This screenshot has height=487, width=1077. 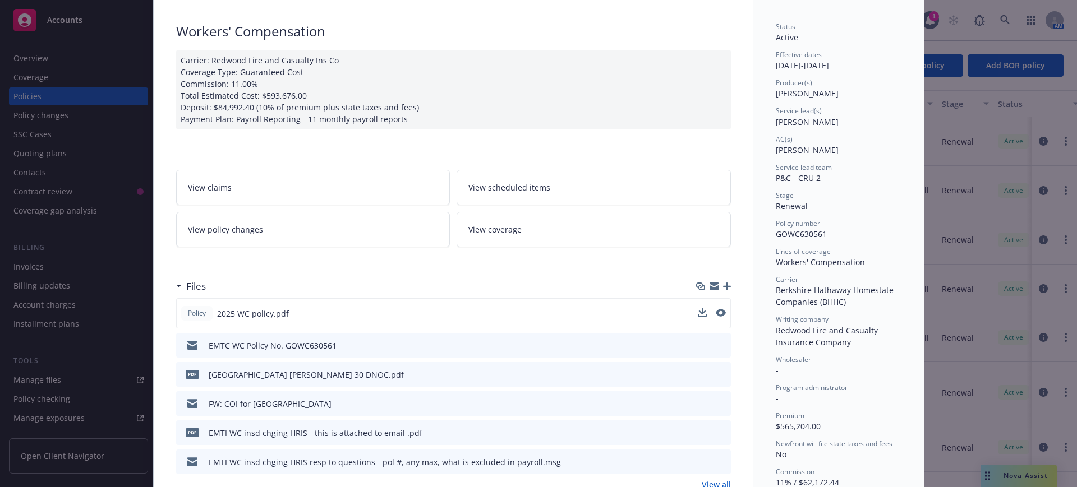 I want to click on h3: Files, so click(x=196, y=287).